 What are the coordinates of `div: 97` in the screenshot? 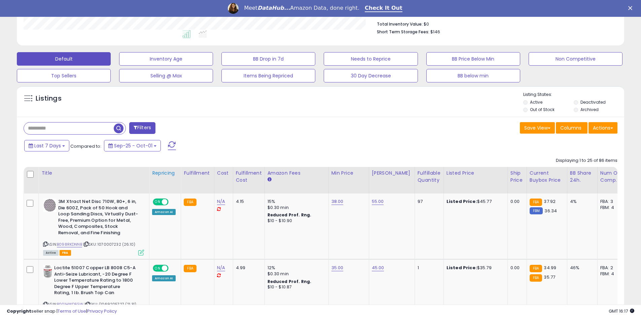 It's located at (428, 202).